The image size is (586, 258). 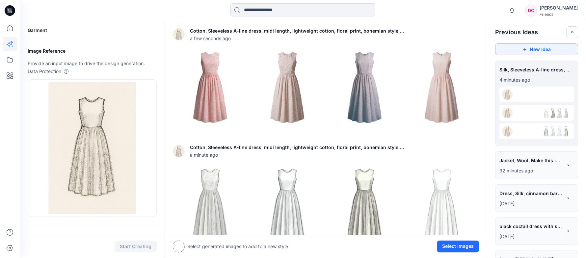 I want to click on span: Jacket, Wool, Make this into a winter coat with quilted texture and oversized collar, so click(x=531, y=160).